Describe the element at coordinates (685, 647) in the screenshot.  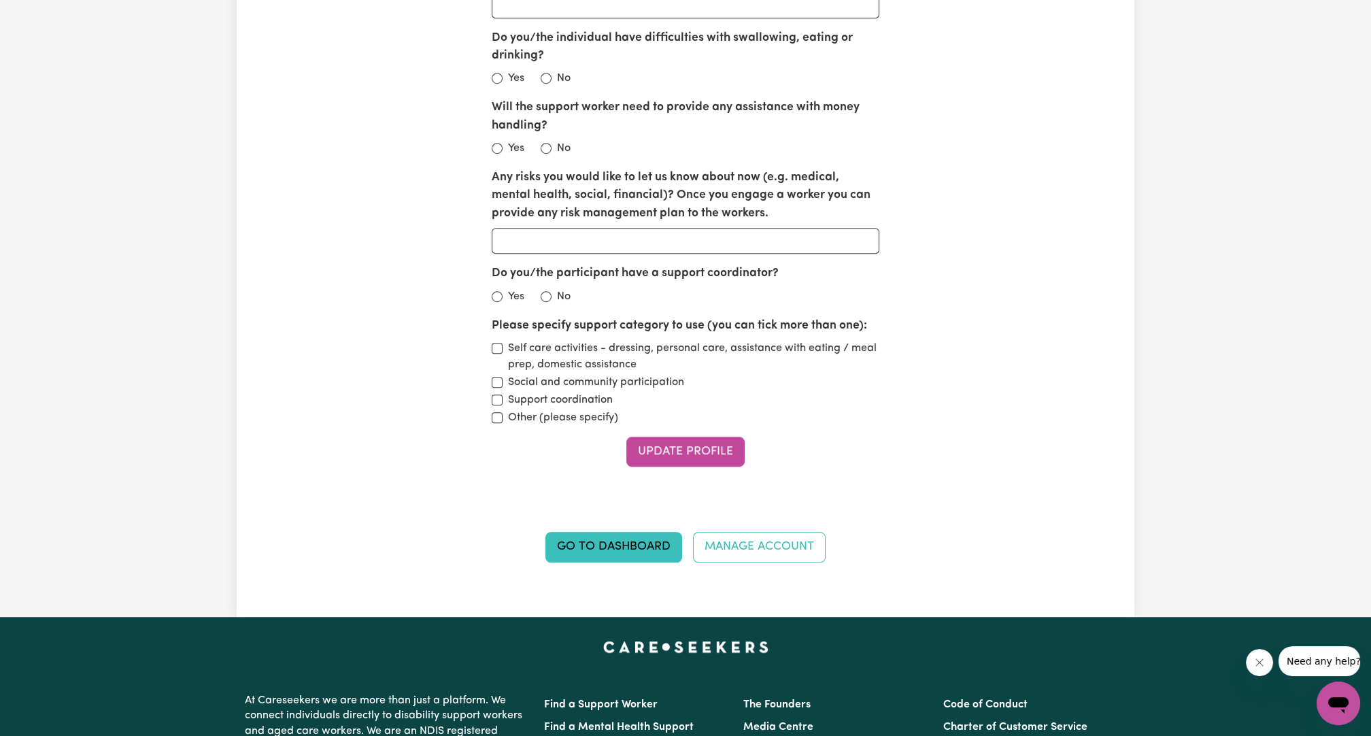
I see `a: Careseekers home page` at that location.